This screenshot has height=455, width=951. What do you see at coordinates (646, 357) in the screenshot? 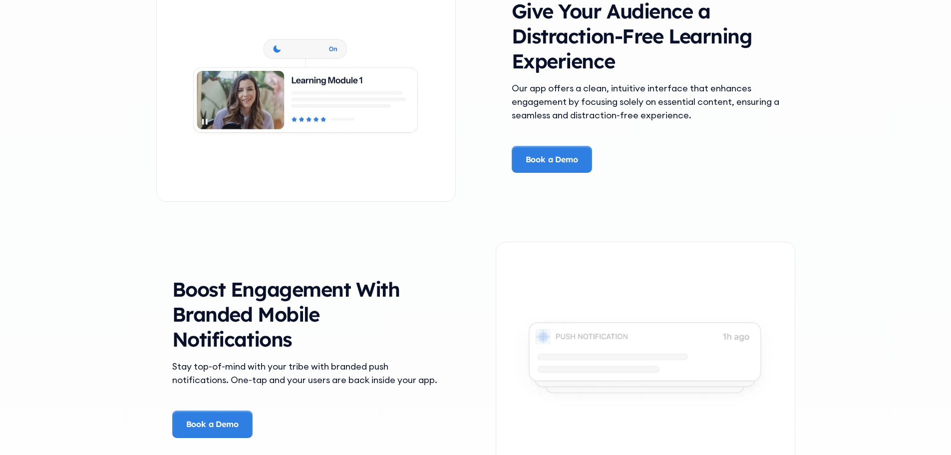
I see `img: Push Notifications` at bounding box center [646, 357].